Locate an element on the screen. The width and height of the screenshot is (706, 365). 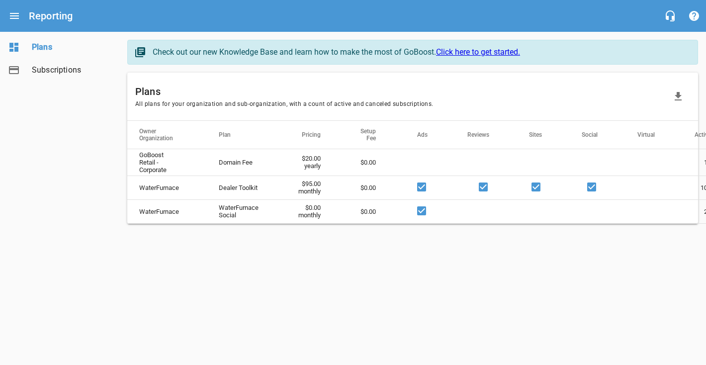
span: All plans for your organization and sub-organization, with a count of active and canceled subscri... is located at coordinates (401, 104).